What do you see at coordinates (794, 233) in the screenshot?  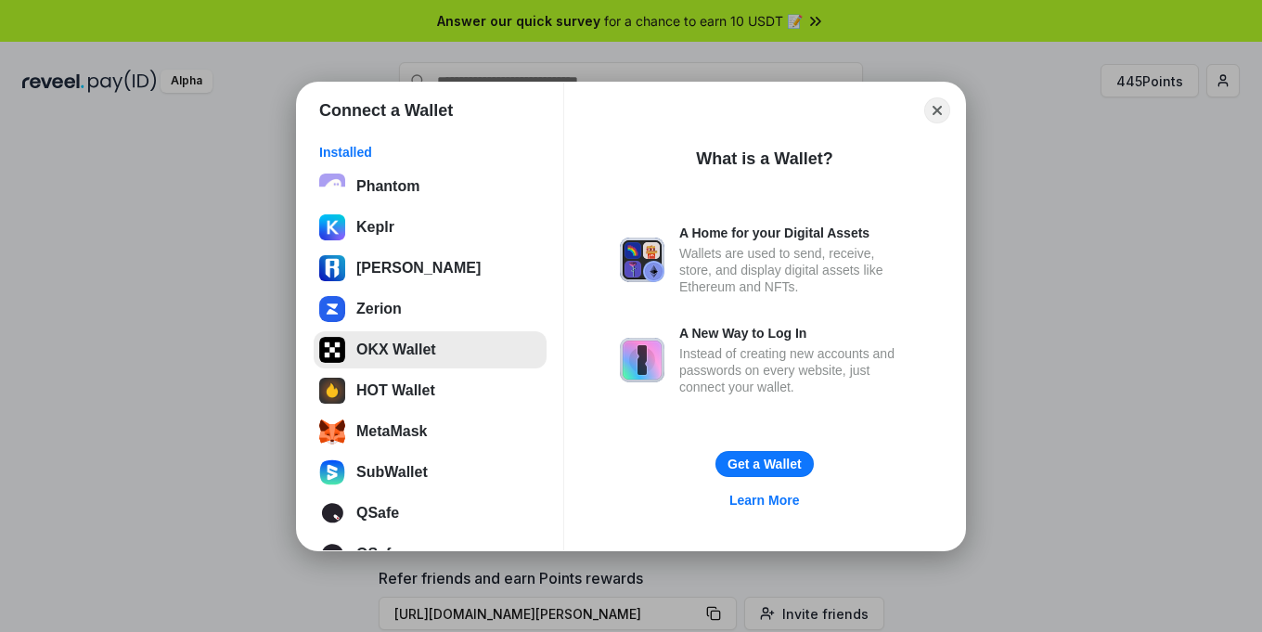 I see `div: A Home for your Digital Assets` at bounding box center [794, 233].